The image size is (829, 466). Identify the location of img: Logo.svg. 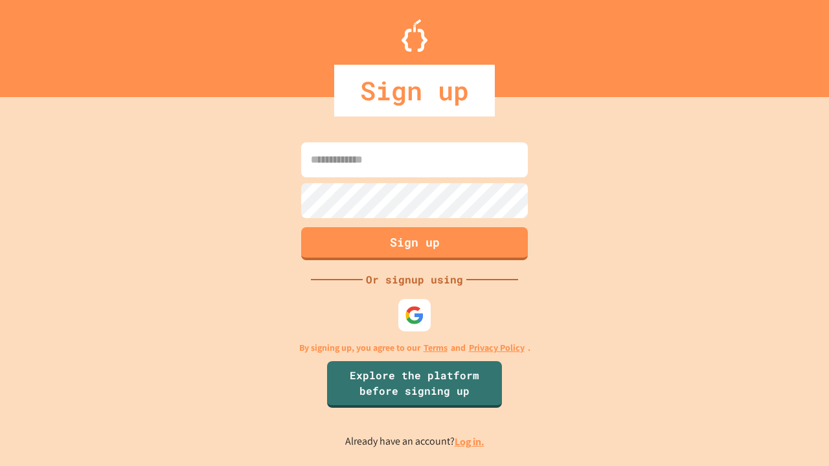
(415, 36).